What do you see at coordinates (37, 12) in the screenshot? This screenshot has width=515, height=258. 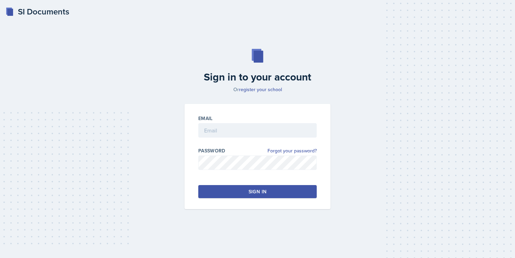 I see `a: SI Documents` at bounding box center [37, 12].